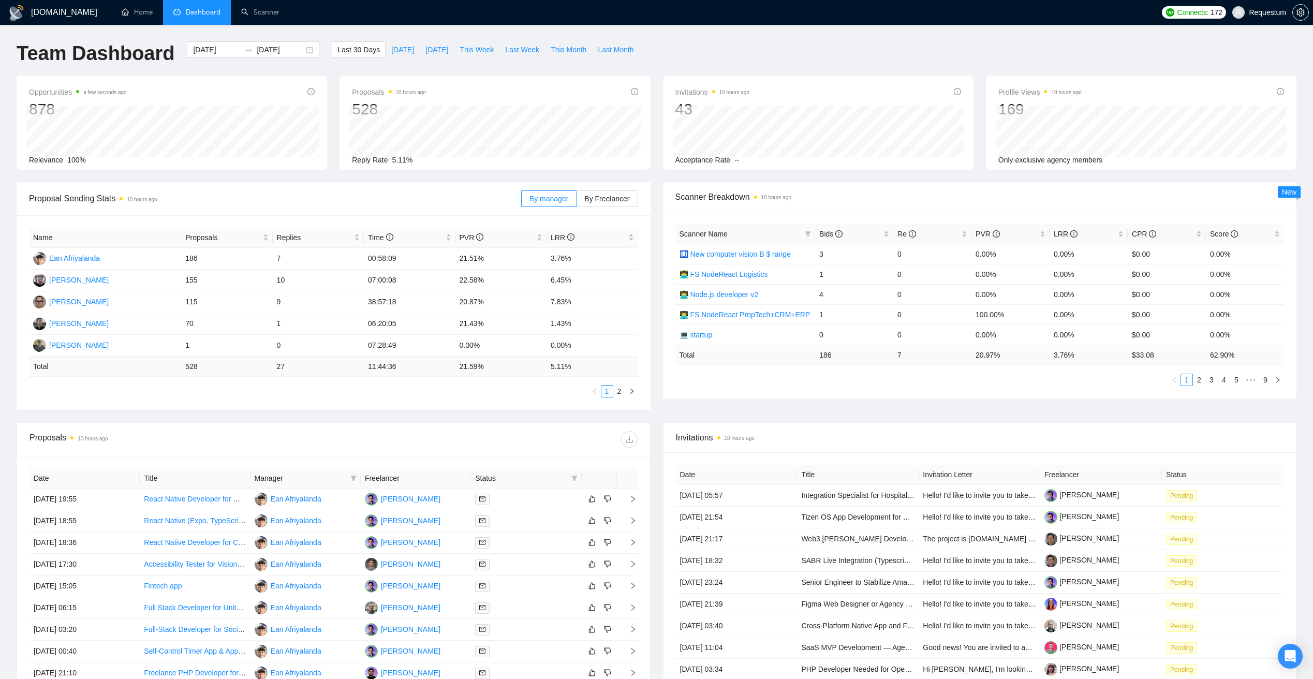  I want to click on td: 0, so click(932, 254).